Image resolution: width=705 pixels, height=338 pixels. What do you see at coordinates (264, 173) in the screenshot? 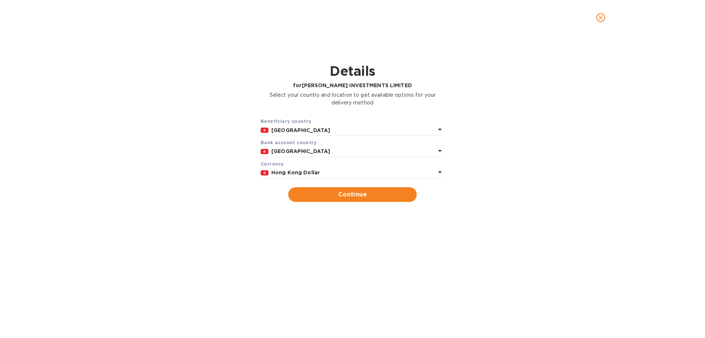
I see `img: HKD` at bounding box center [264, 173].